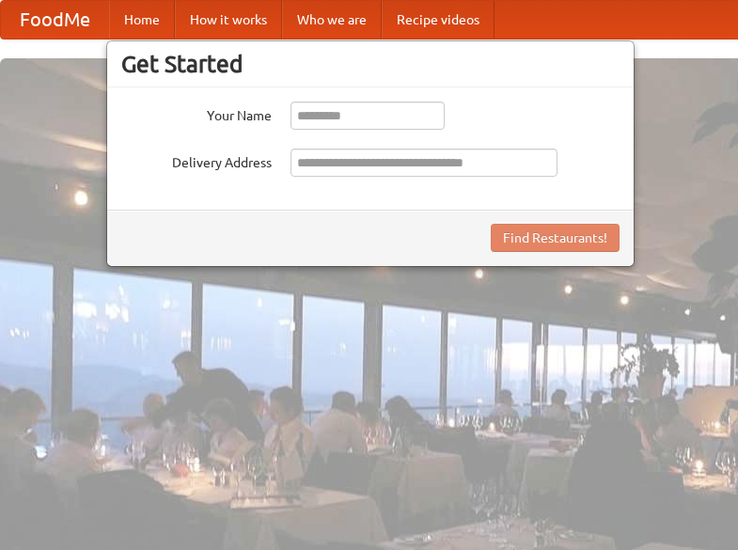 This screenshot has width=738, height=550. I want to click on label: Your Name, so click(196, 113).